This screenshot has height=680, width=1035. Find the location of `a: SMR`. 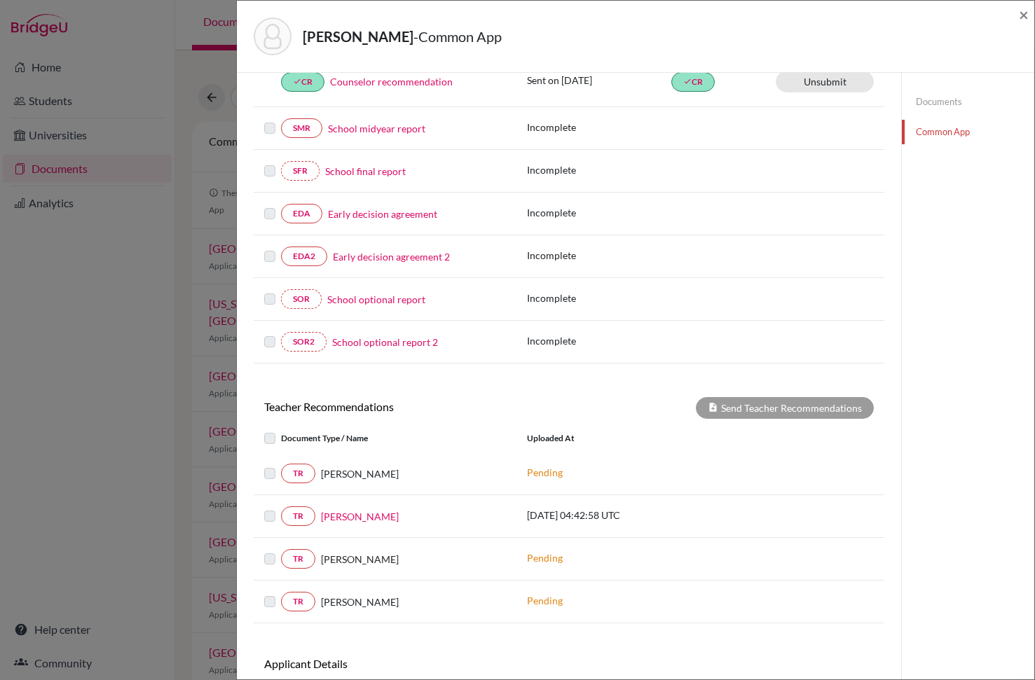

a: SMR is located at coordinates (301, 128).